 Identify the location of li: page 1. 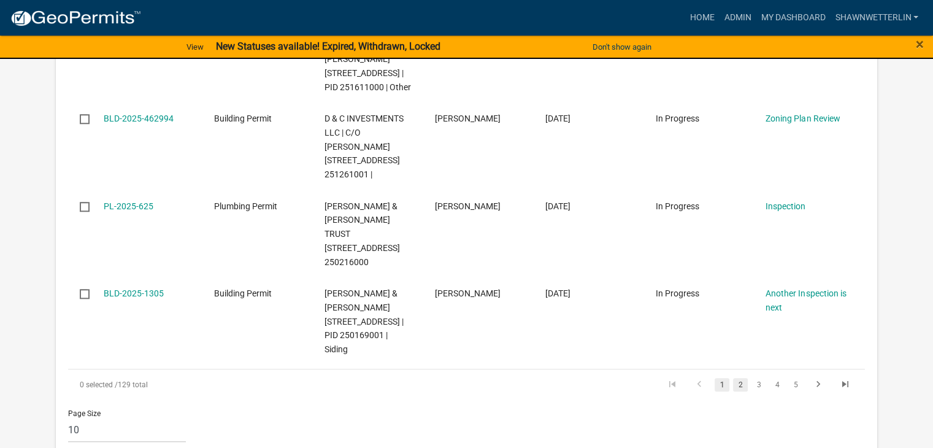
(722, 385).